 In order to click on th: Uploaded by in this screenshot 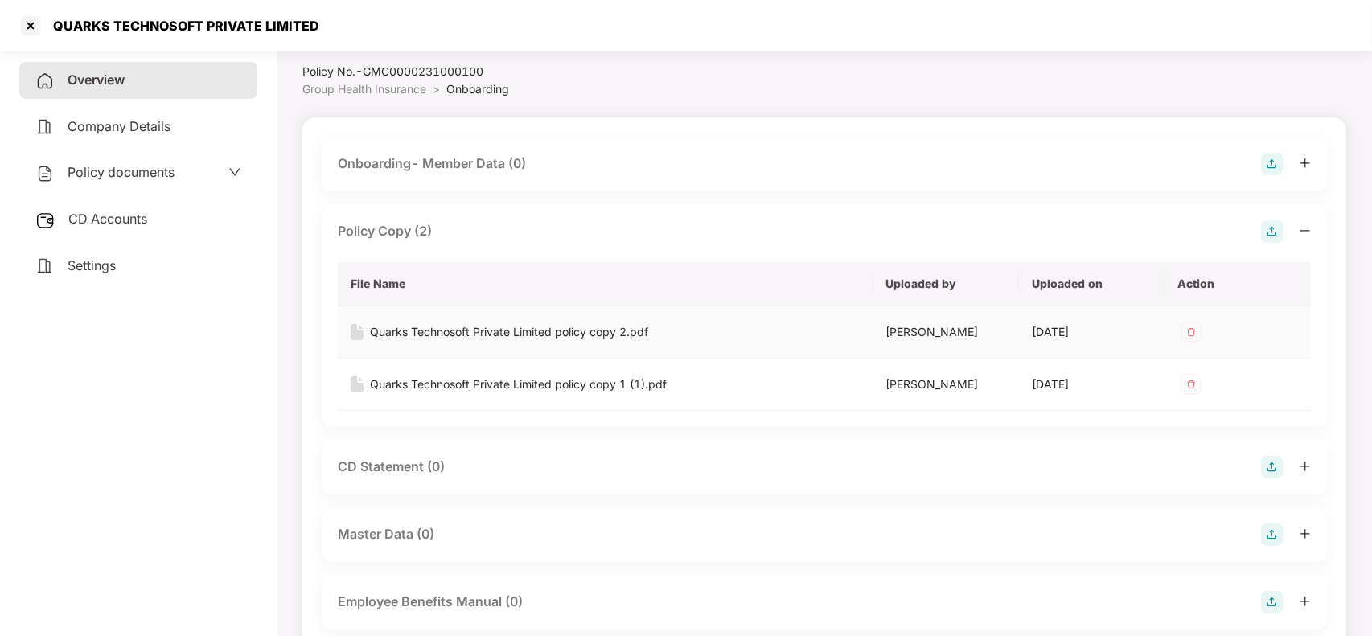, I will do `click(947, 284)`.